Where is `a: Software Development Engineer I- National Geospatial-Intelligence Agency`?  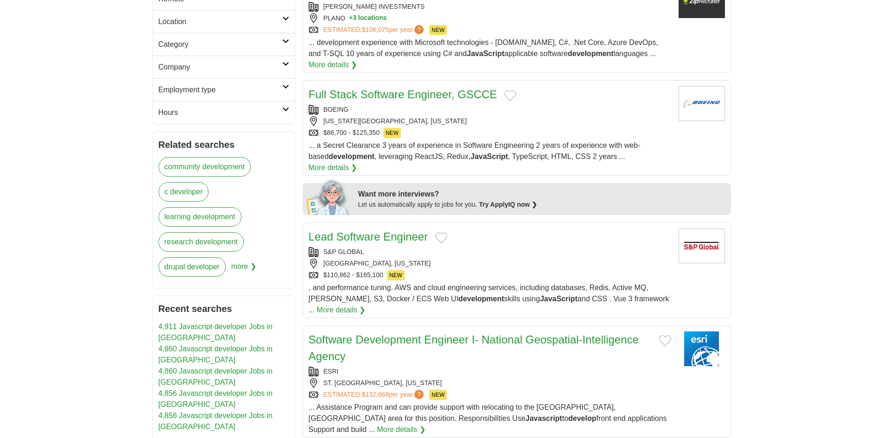 a: Software Development Engineer I- National Geospatial-Intelligence Agency is located at coordinates (474, 348).